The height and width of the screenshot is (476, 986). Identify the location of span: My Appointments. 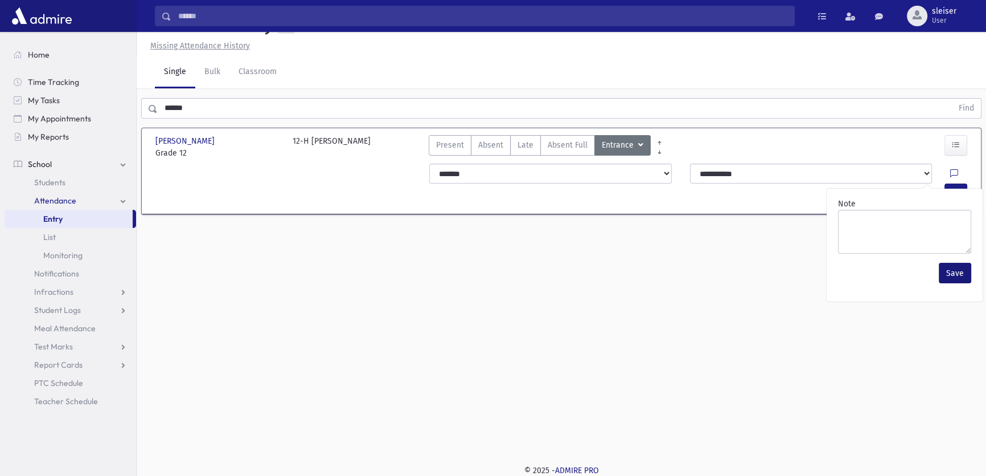
(59, 118).